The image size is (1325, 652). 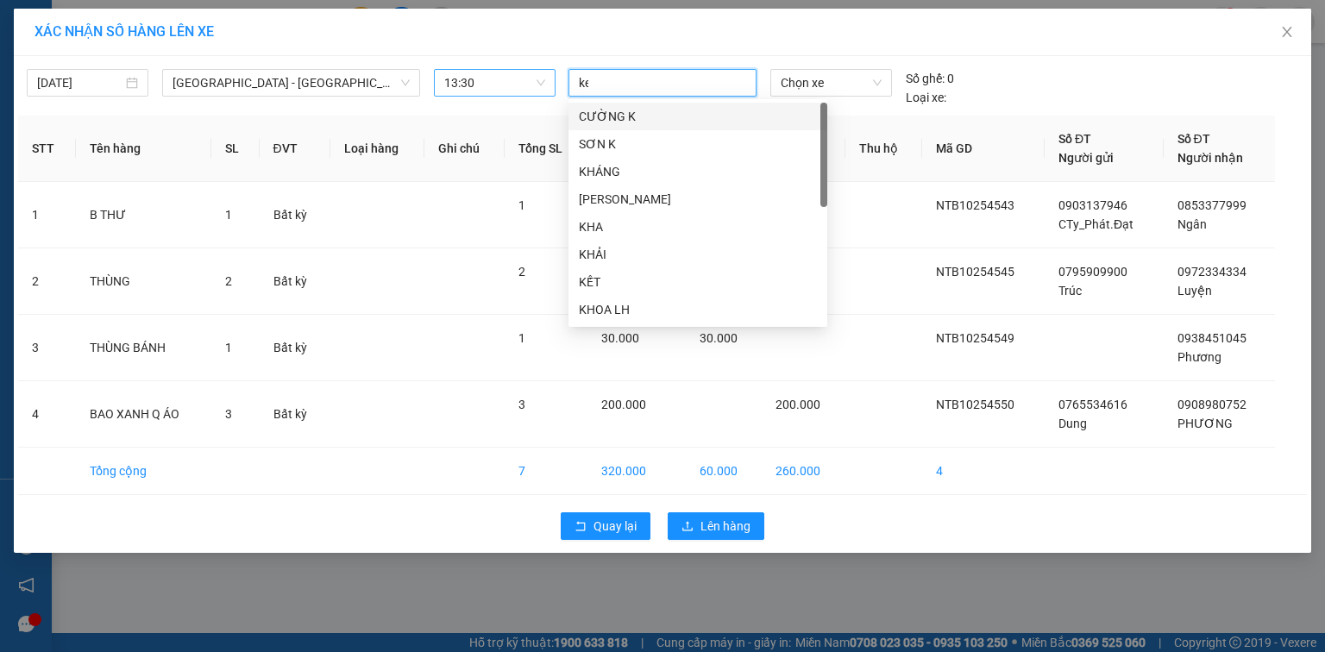 I want to click on span: 0765534616, so click(x=1093, y=405).